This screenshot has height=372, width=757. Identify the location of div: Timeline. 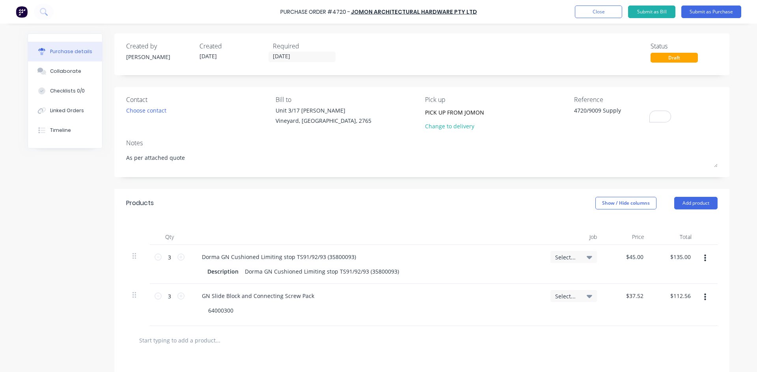
(60, 130).